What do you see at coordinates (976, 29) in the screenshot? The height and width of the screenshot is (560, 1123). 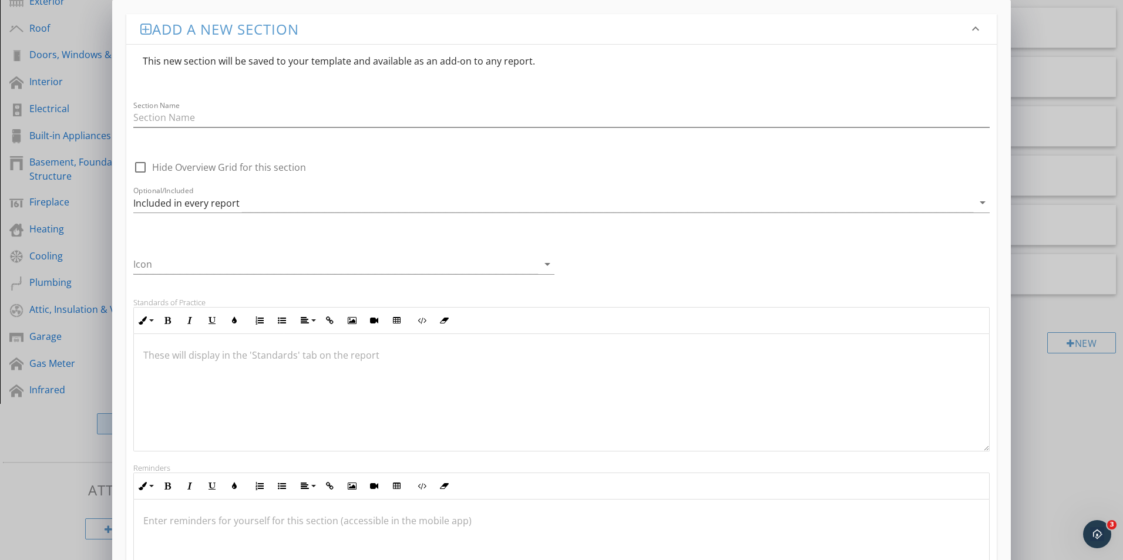 I see `i: keyboard_arrow_down` at bounding box center [976, 29].